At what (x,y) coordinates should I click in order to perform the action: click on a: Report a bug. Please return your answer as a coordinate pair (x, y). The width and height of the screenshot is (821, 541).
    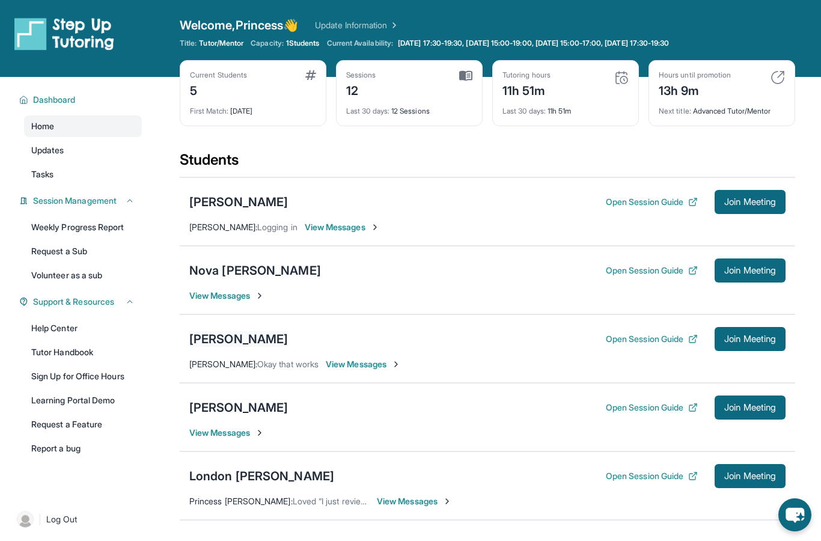
    Looking at the image, I should click on (83, 448).